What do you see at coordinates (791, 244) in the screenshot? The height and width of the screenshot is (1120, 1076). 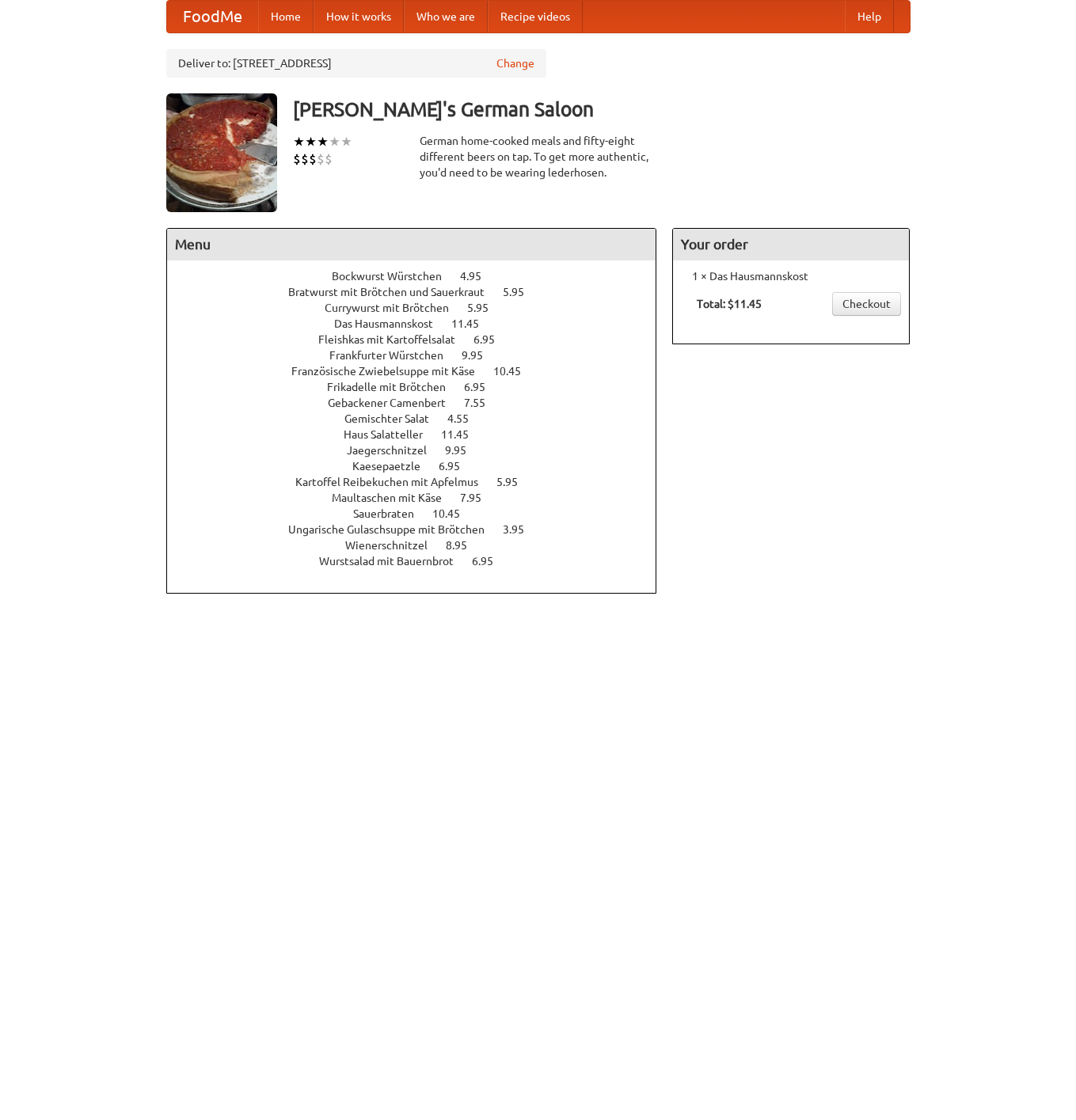 I see `h4: Your order` at bounding box center [791, 244].